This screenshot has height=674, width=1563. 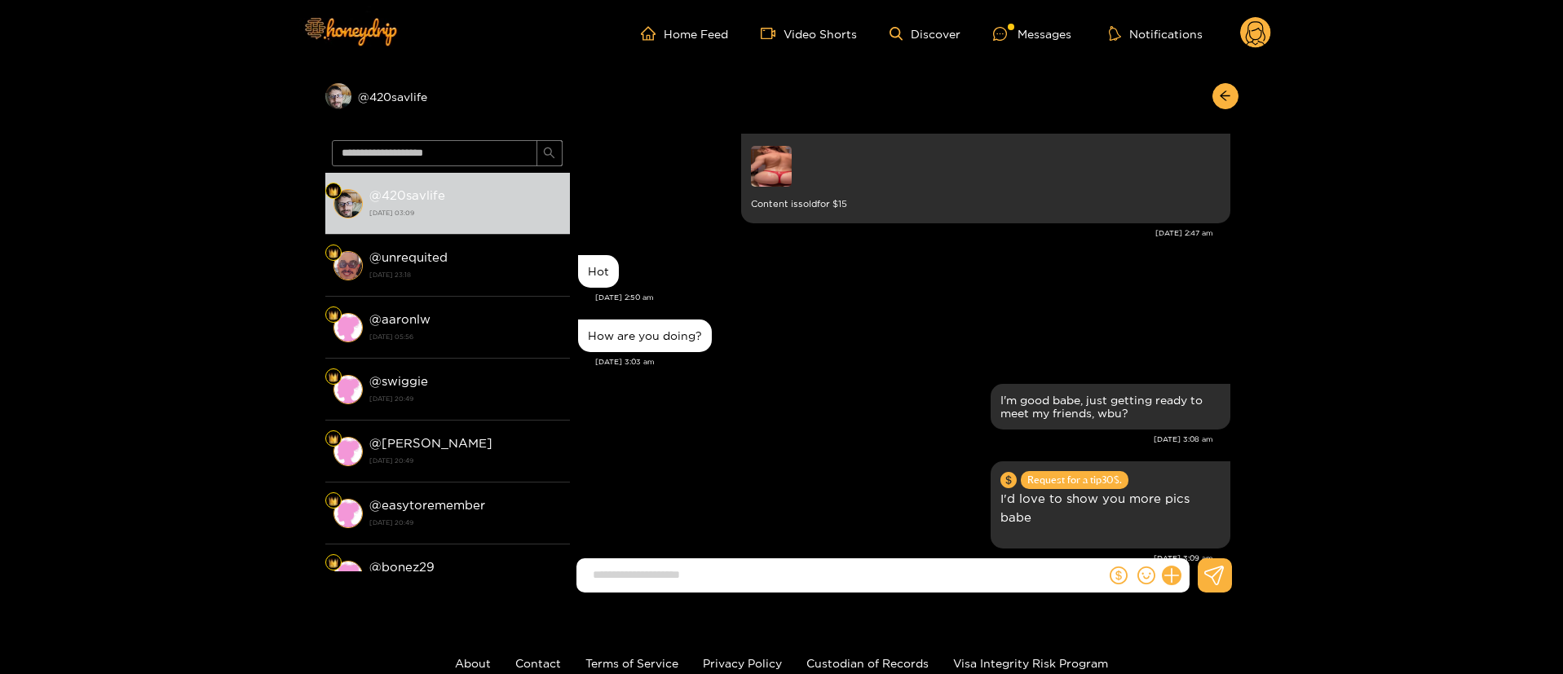 What do you see at coordinates (1225, 96) in the screenshot?
I see `span: arrow-left` at bounding box center [1225, 96].